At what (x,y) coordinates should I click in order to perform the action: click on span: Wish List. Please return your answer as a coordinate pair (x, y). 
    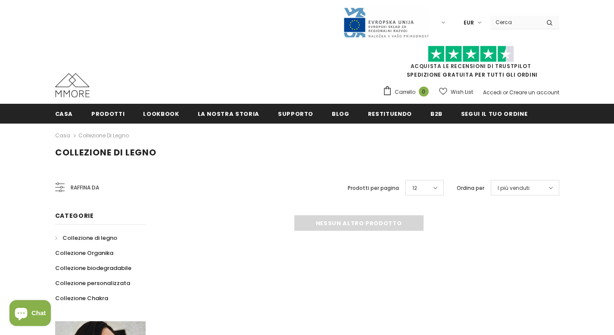
    Looking at the image, I should click on (462, 92).